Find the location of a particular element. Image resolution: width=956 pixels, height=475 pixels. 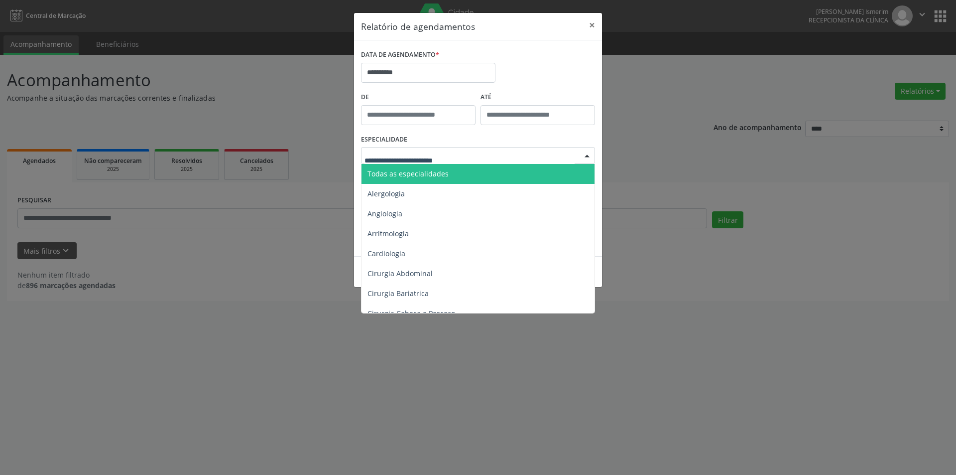

label: ESPECIALIDADE is located at coordinates (384, 139).